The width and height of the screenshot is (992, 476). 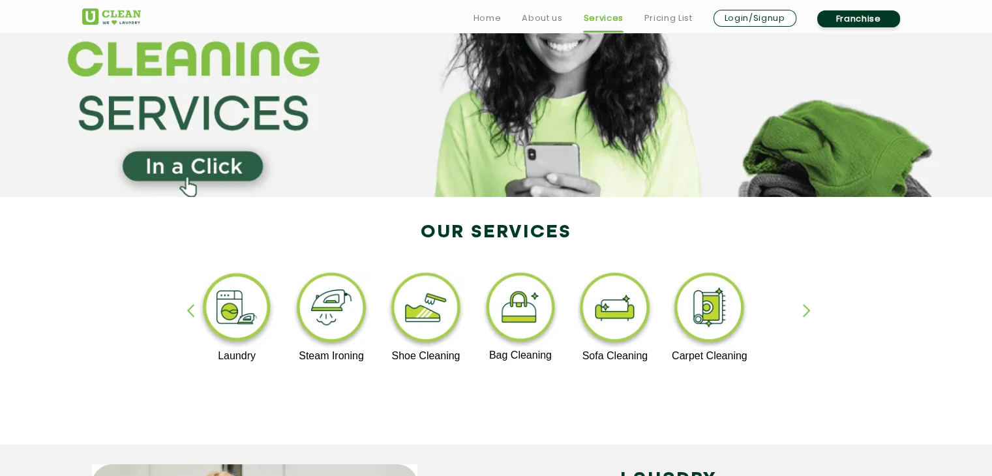 I want to click on img: sofa_cleaning_11zon.webp, so click(x=614, y=310).